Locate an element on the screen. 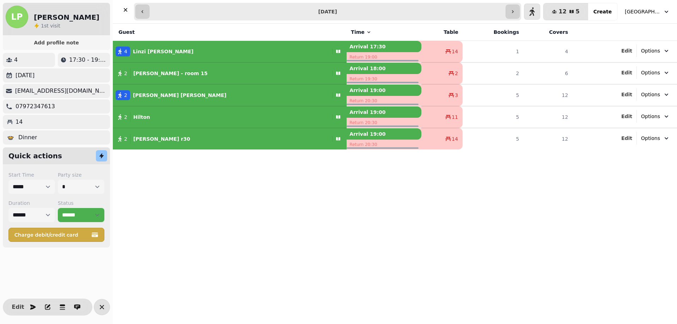 This screenshot has height=324, width=677. button: Time is located at coordinates (361, 32).